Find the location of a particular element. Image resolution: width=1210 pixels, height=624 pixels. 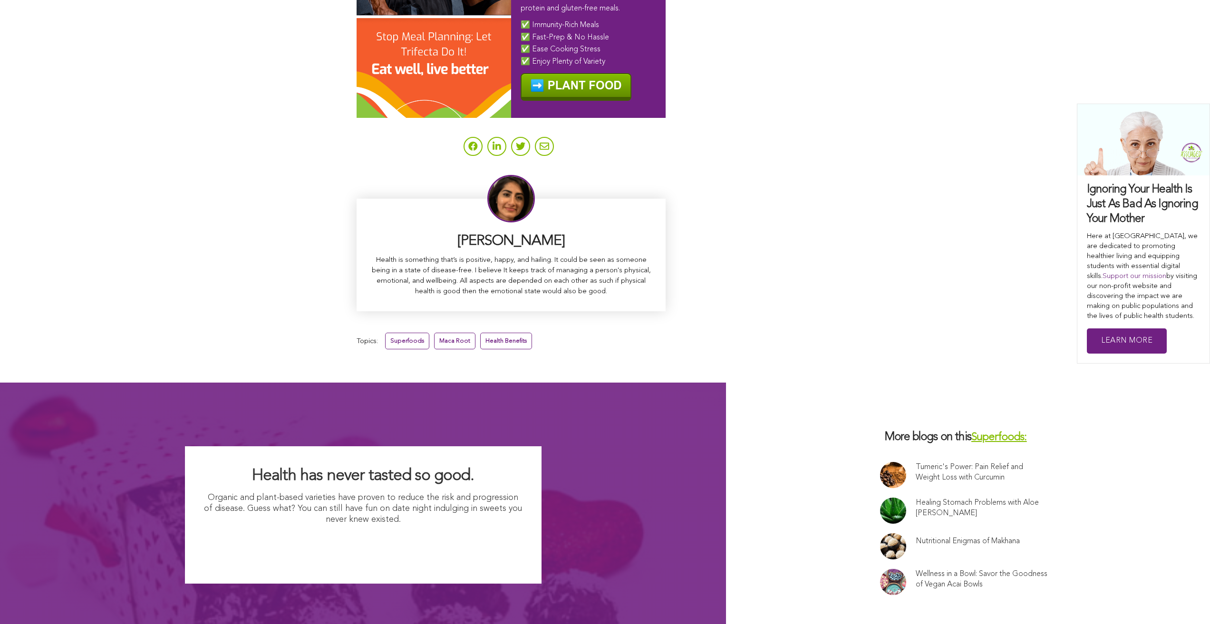

p: Health is something that’s is positive, happy, and hailing. It could be seen as someone being in ... is located at coordinates (511, 276).